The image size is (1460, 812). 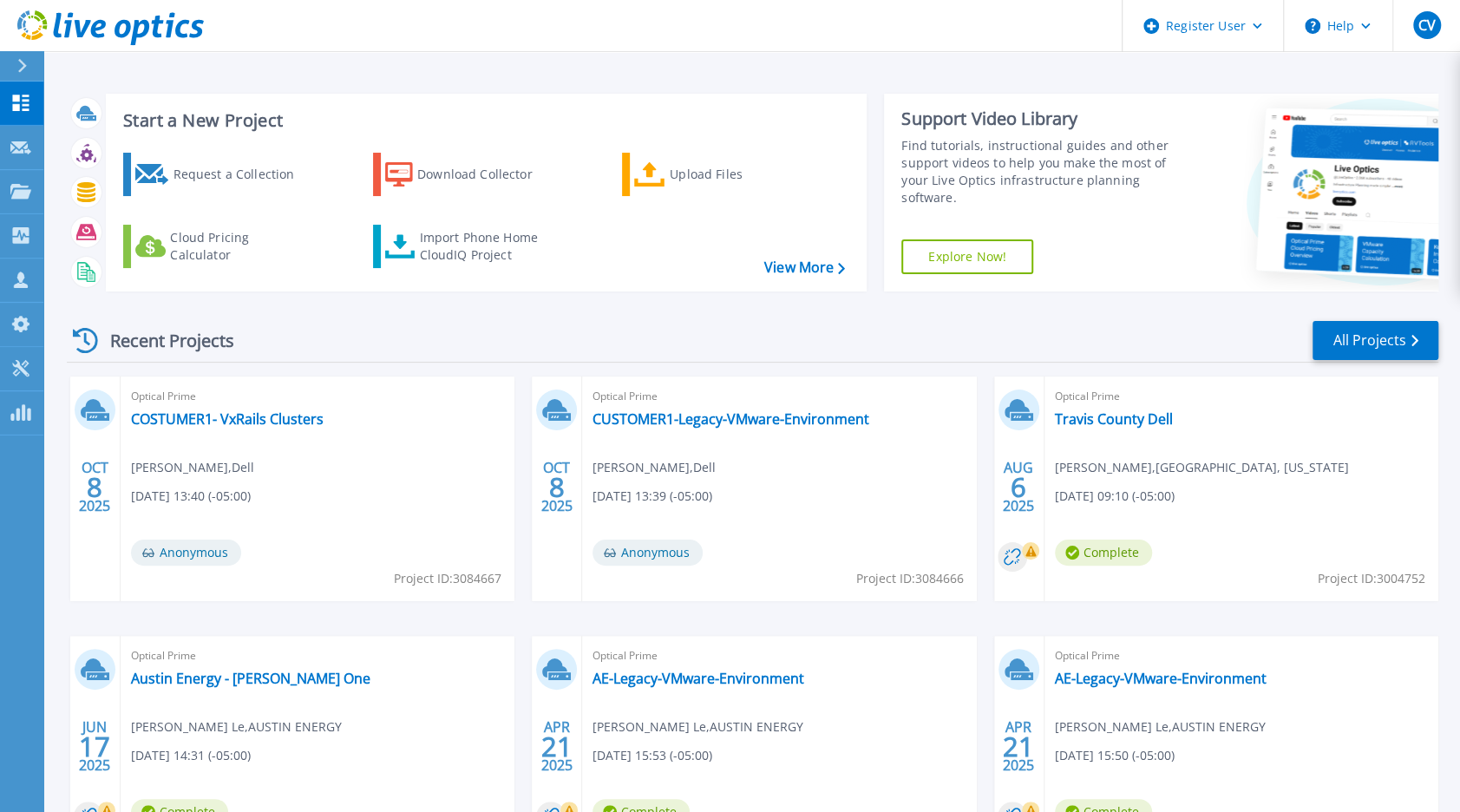 What do you see at coordinates (967, 256) in the screenshot?
I see `a: Explore Now!` at bounding box center [967, 256].